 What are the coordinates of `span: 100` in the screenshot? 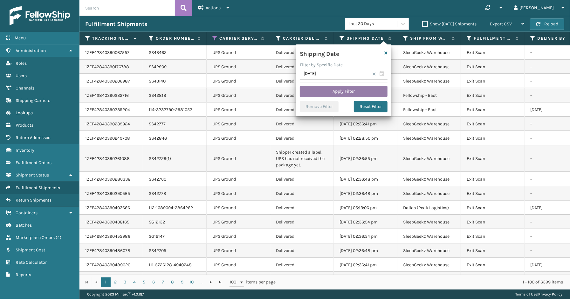 It's located at (234, 282).